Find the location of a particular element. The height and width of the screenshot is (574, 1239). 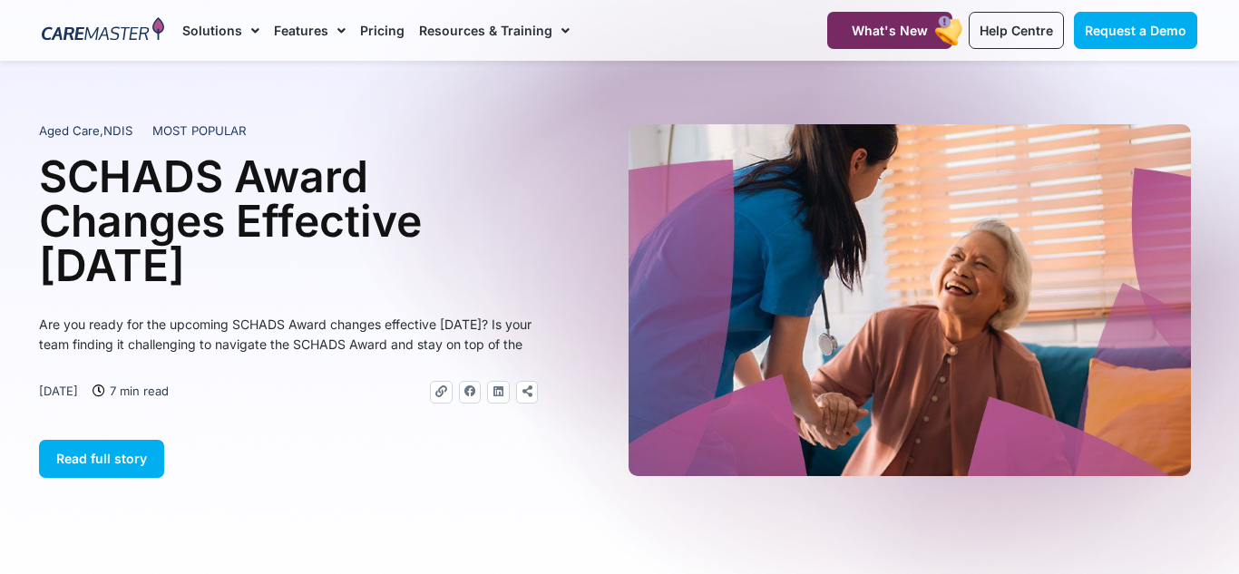

span: MOST POPULAR is located at coordinates (200, 131).